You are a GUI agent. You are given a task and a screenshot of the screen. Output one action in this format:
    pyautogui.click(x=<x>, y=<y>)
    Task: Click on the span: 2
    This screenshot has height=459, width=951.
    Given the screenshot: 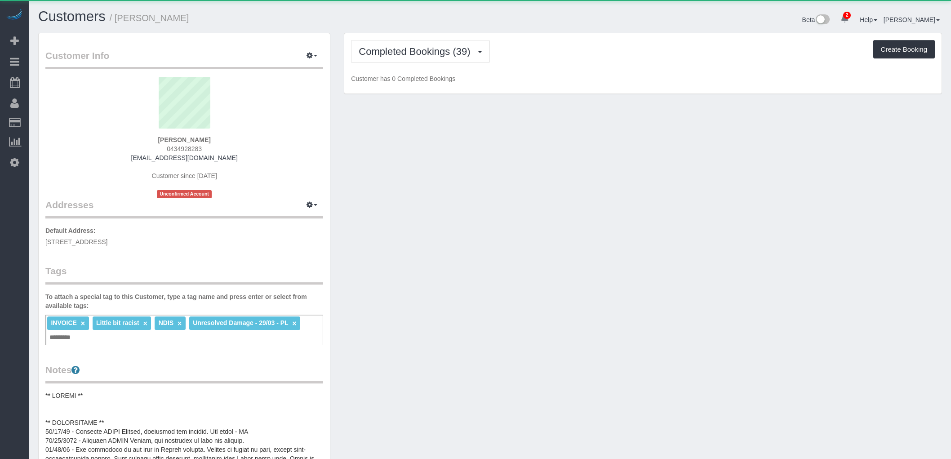 What is the action you would take?
    pyautogui.click(x=847, y=15)
    